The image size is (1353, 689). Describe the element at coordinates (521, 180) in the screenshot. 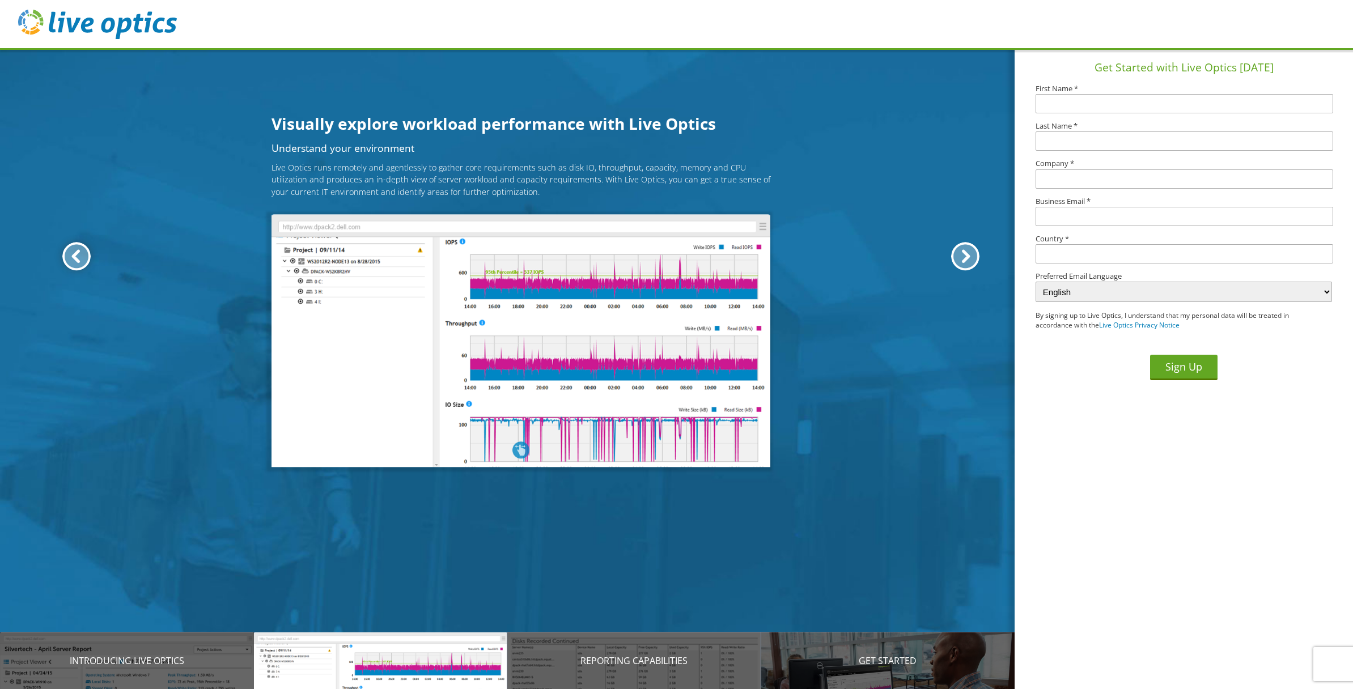

I see `p: Live Optics runs remotely and agentlessly to gather core requirements such as disk IO, throughput...` at that location.